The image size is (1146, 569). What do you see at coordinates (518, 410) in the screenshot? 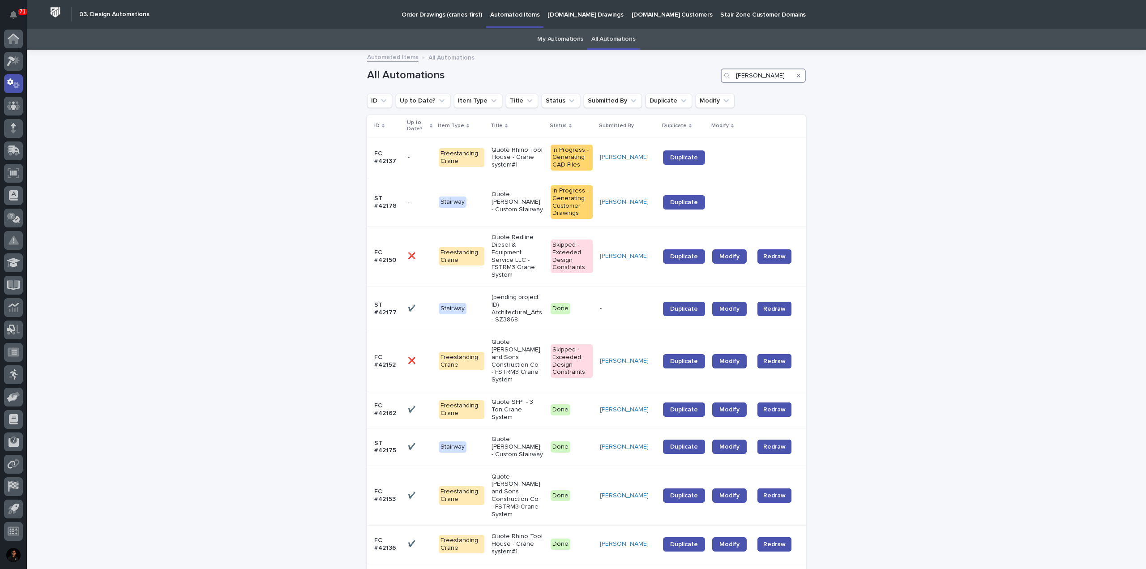
I see `p: Quote SFP - 3 Ton Crane System` at bounding box center [518, 410].